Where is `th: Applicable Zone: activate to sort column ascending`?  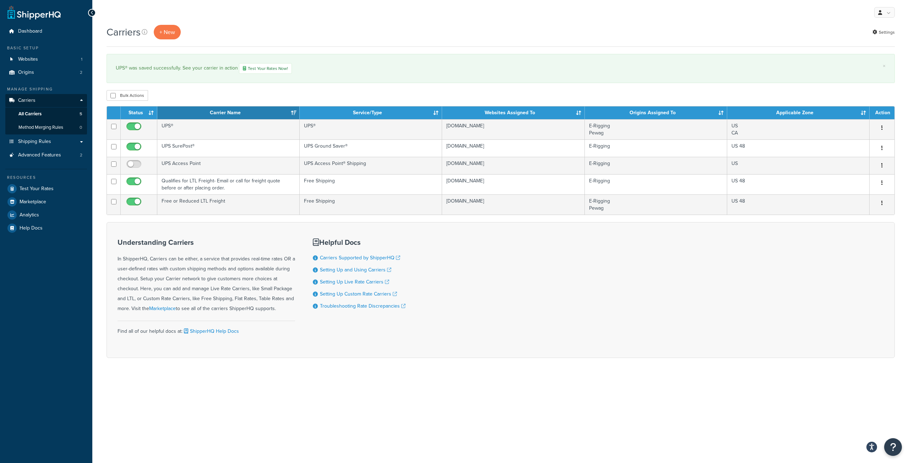
th: Applicable Zone: activate to sort column ascending is located at coordinates (798, 113).